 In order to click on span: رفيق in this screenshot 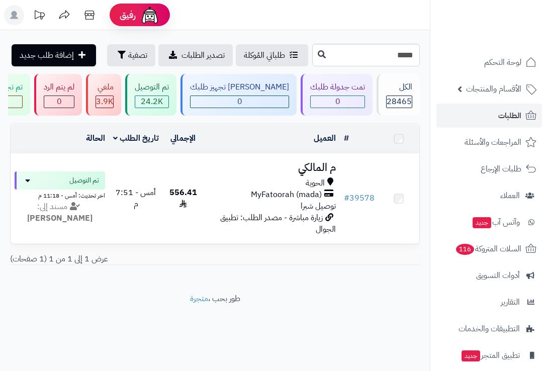, I will do `click(128, 15)`.